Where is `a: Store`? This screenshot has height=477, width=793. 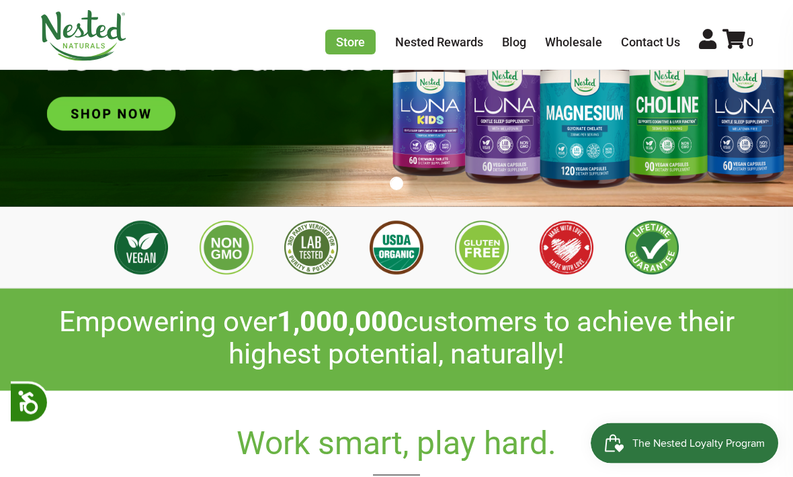
a: Store is located at coordinates (350, 42).